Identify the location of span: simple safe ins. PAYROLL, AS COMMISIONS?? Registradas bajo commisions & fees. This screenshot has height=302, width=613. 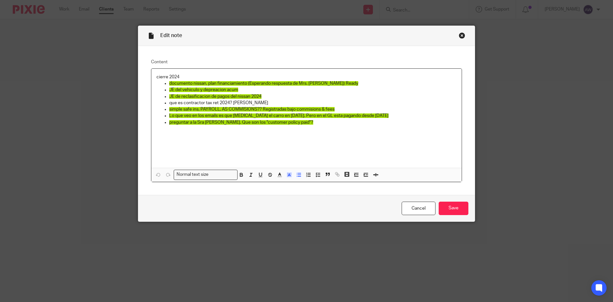
(252, 109).